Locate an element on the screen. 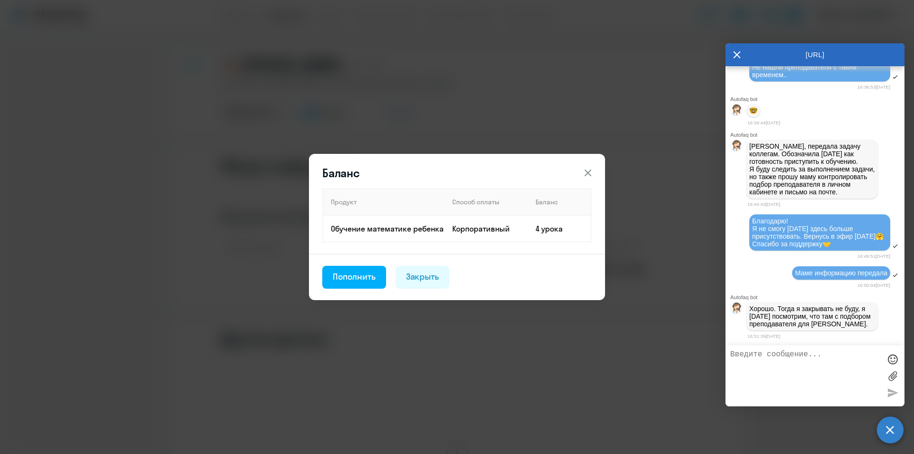 This screenshot has height=454, width=914. p: Обучение математике ребенка is located at coordinates (388, 229).